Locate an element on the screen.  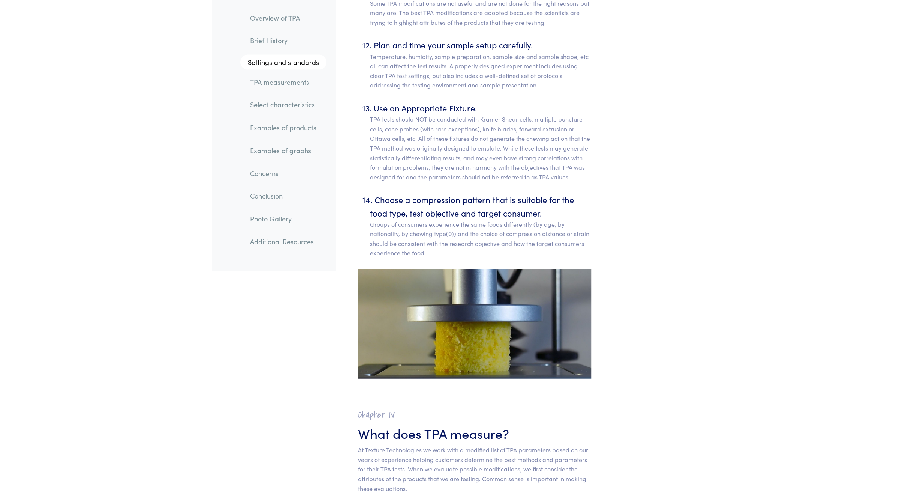
a: Select characteristics is located at coordinates (285, 105).